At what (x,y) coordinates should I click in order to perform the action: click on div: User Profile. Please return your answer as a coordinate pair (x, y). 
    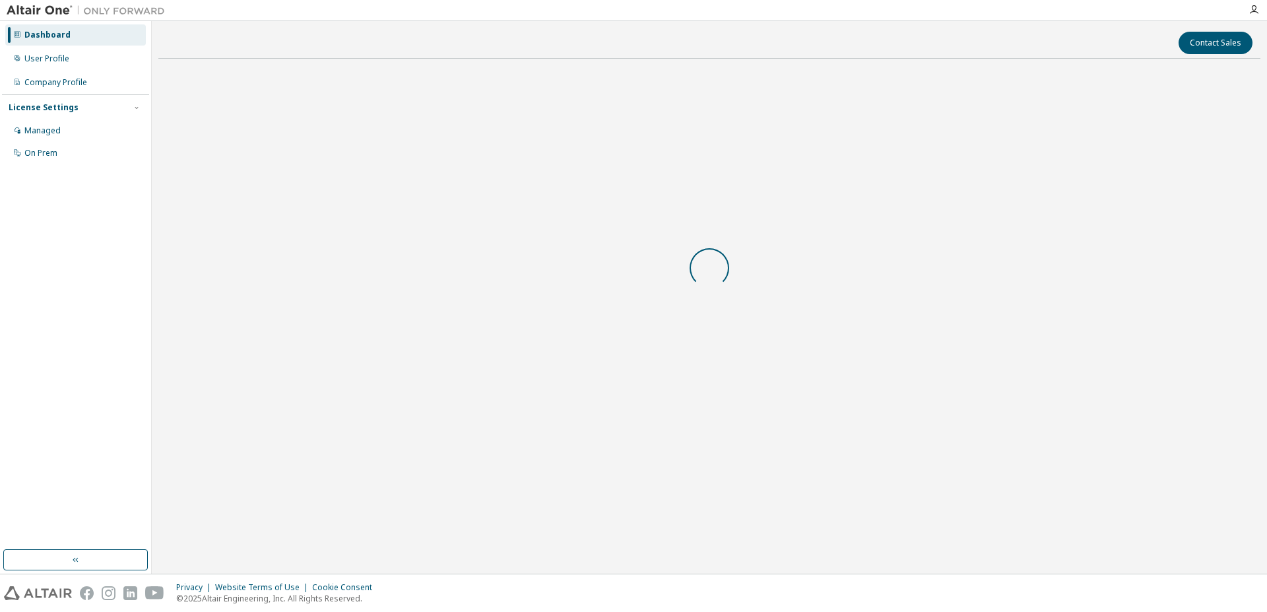
    Looking at the image, I should click on (47, 59).